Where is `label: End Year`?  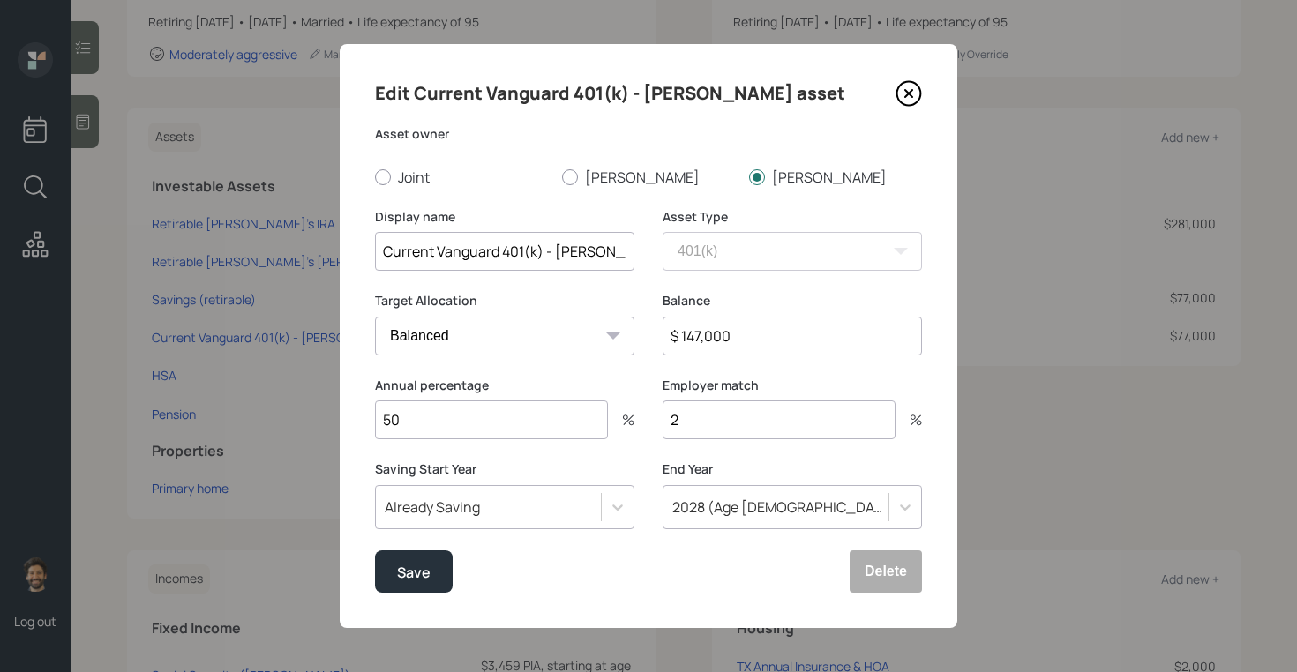 label: End Year is located at coordinates (792, 469).